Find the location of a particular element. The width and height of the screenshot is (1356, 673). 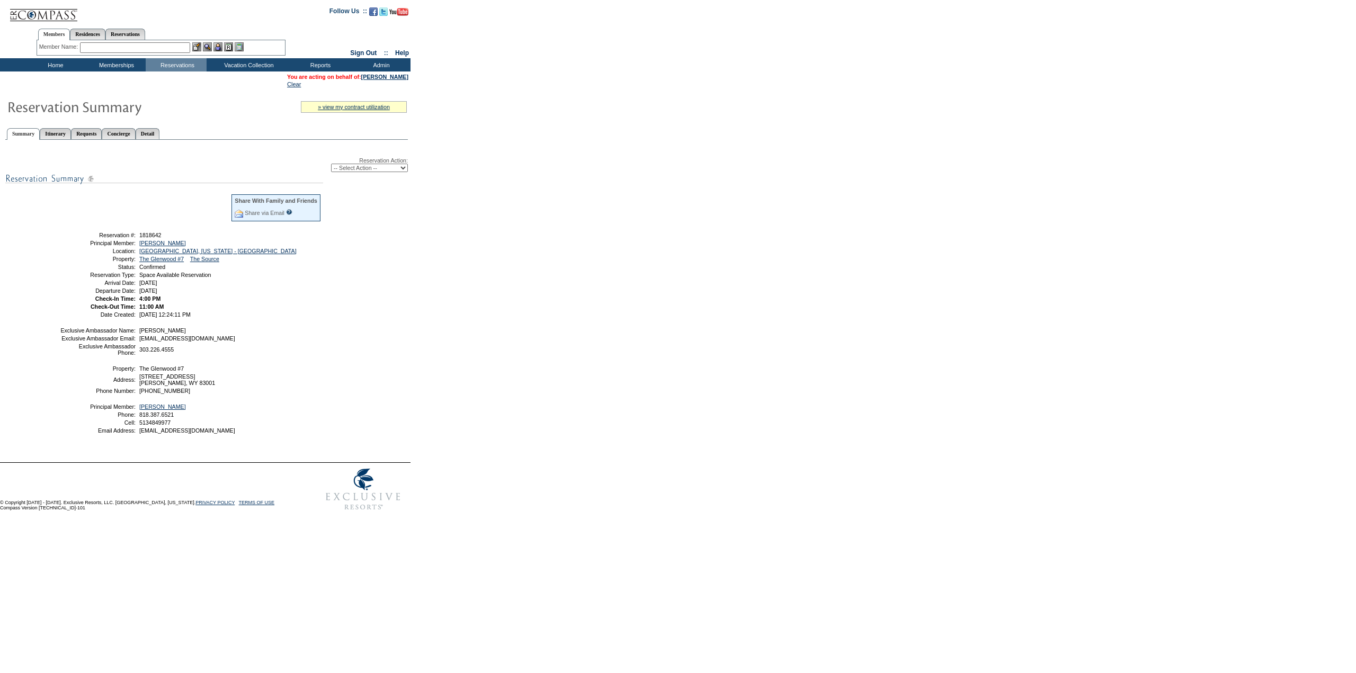

span: 818.387.6521 is located at coordinates (156, 415).